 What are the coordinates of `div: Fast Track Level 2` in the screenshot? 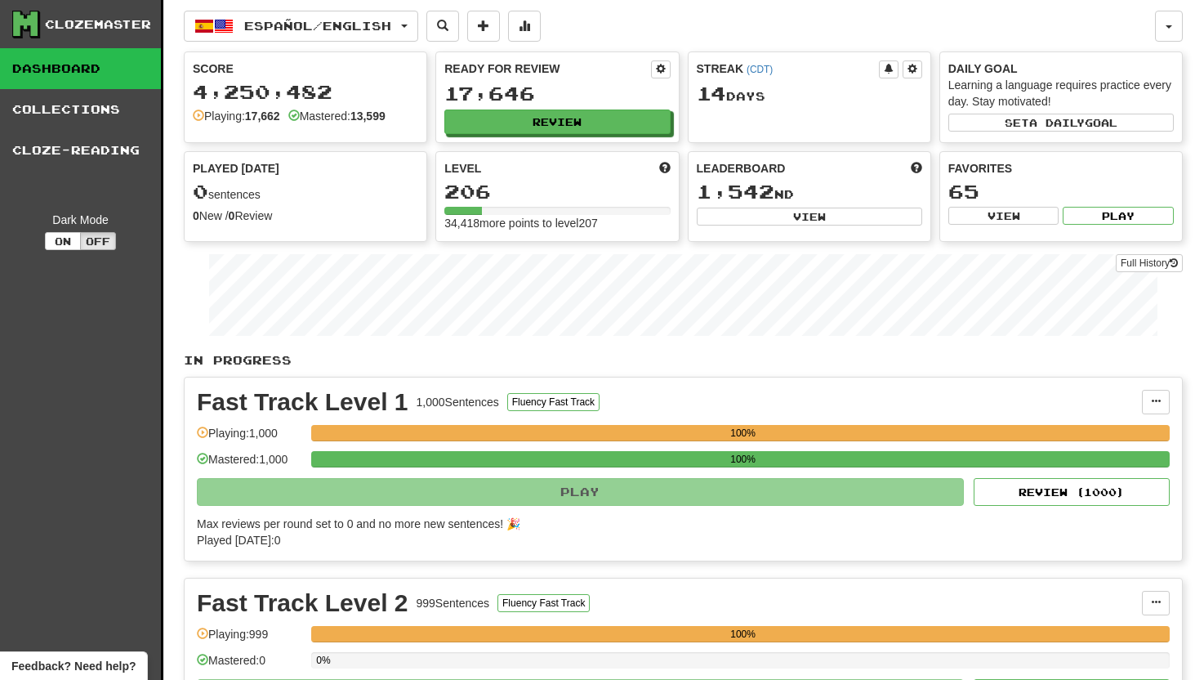 It's located at (302, 603).